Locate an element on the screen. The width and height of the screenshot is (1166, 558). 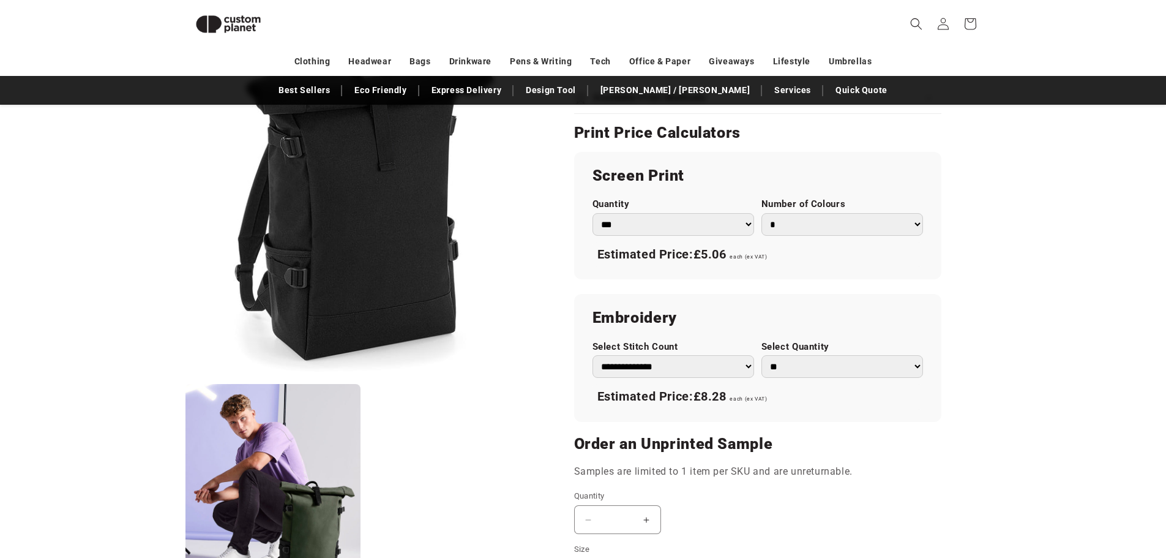
summary: Search is located at coordinates (917, 24).